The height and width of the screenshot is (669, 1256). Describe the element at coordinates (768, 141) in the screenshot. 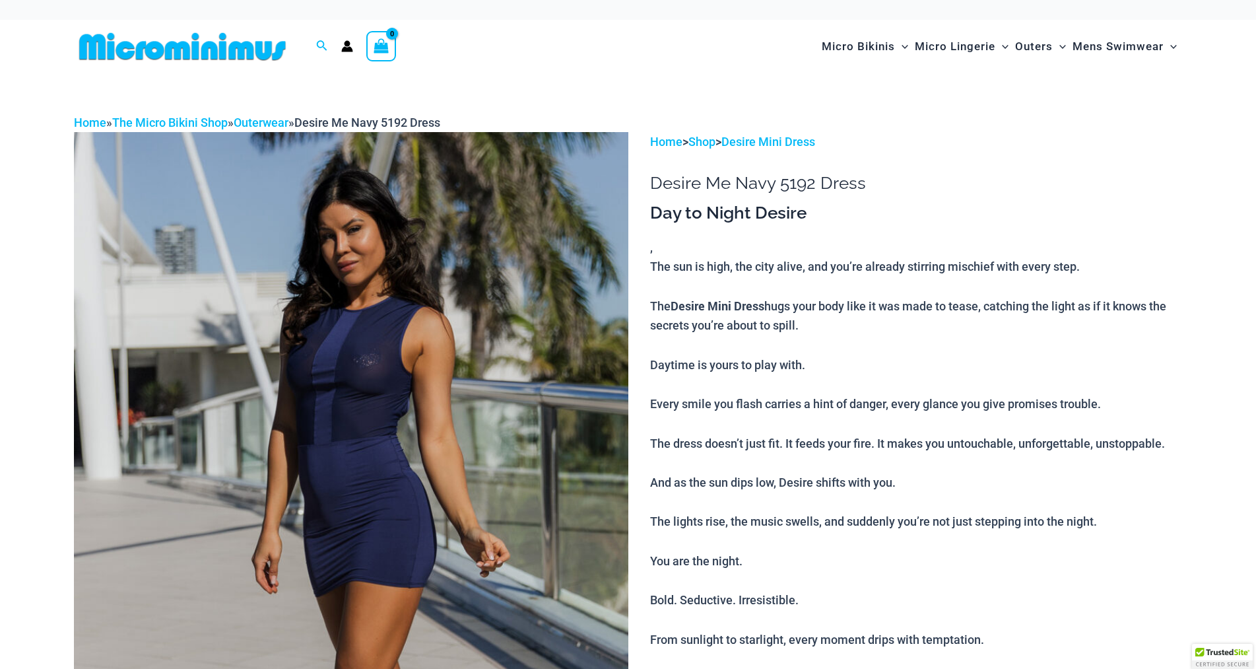

I see `a: Desire Mini Dress` at that location.